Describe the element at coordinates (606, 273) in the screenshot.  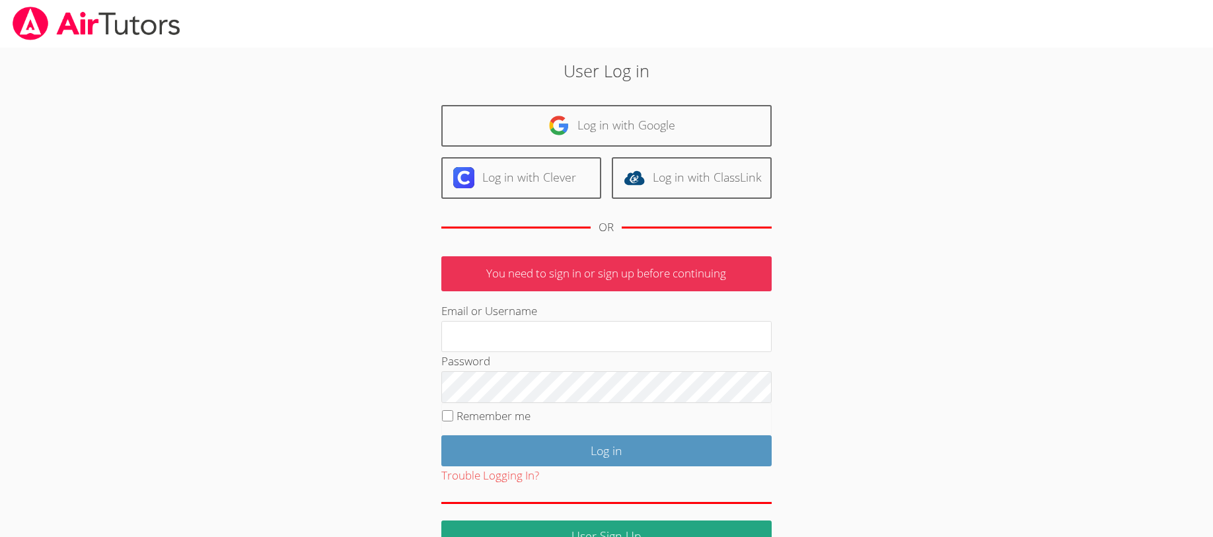
I see `p: You need to sign in or sign up before continuing` at that location.